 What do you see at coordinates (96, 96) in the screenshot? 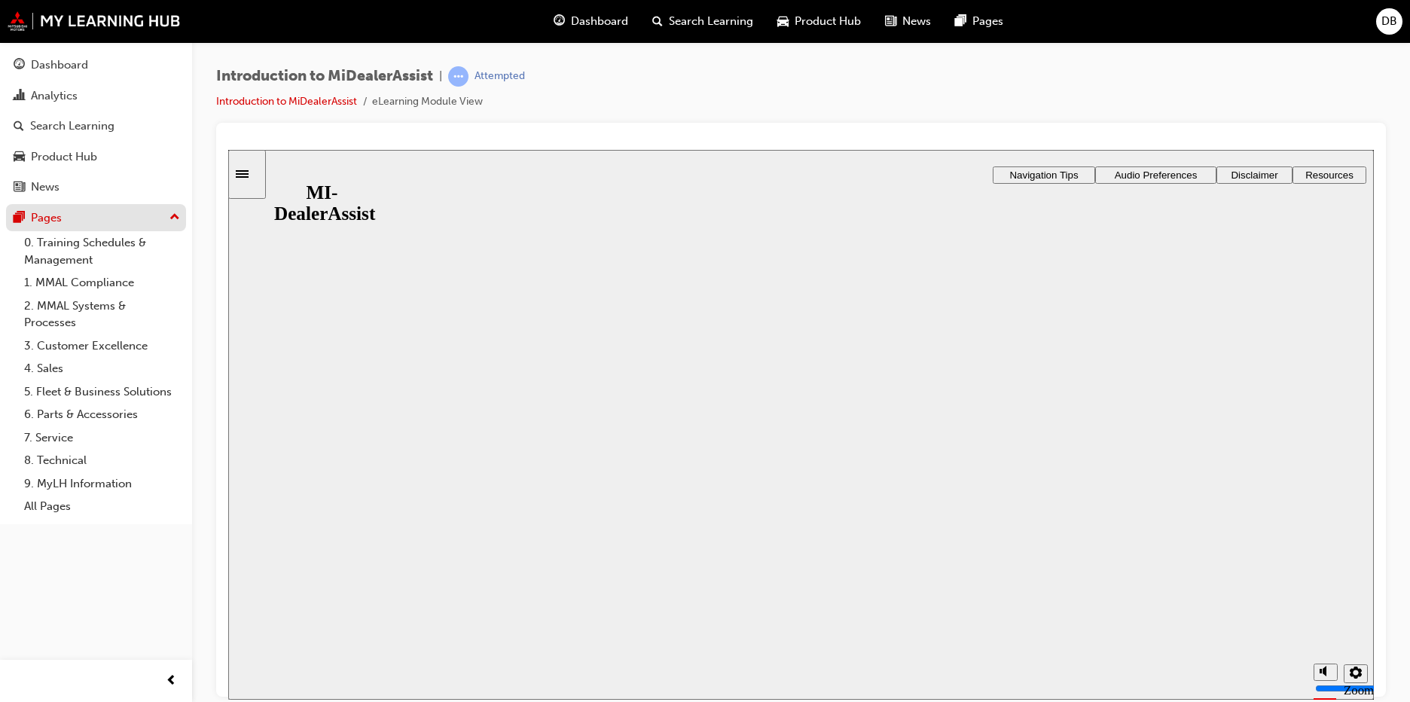
I see `a: Analytics` at bounding box center [96, 96].